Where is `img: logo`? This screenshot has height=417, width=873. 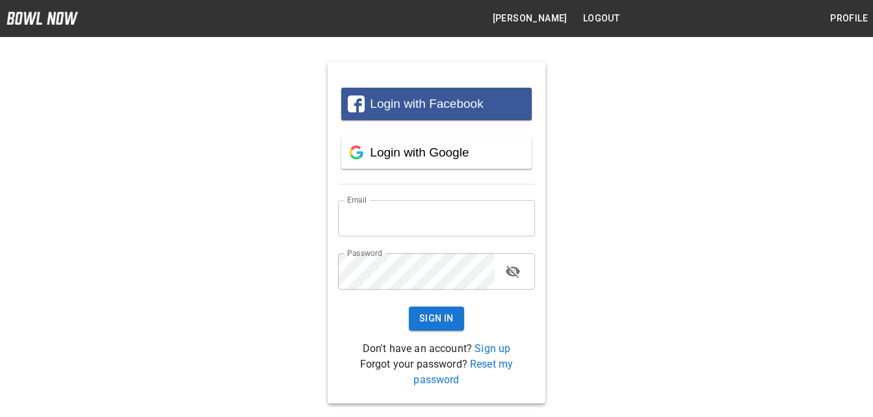
img: logo is located at coordinates (42, 18).